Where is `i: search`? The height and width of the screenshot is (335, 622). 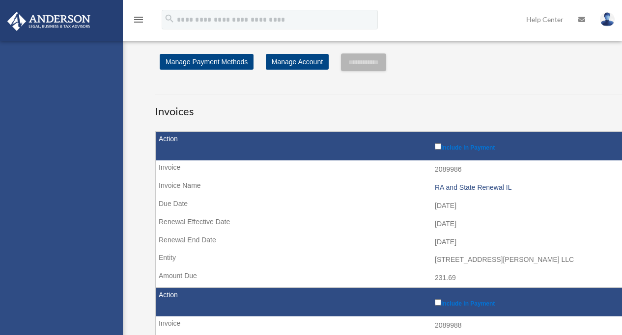
i: search is located at coordinates (169, 19).